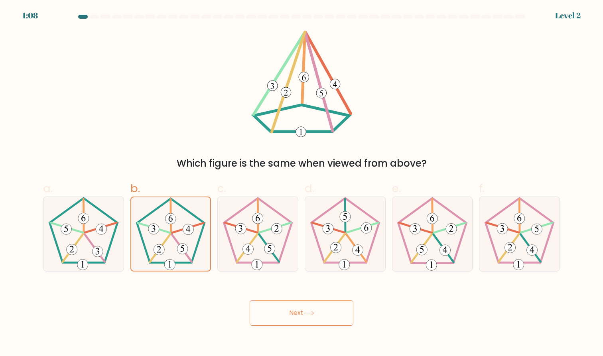  Describe the element at coordinates (302, 164) in the screenshot. I see `div: Which figure is the same when viewed from above?` at that location.